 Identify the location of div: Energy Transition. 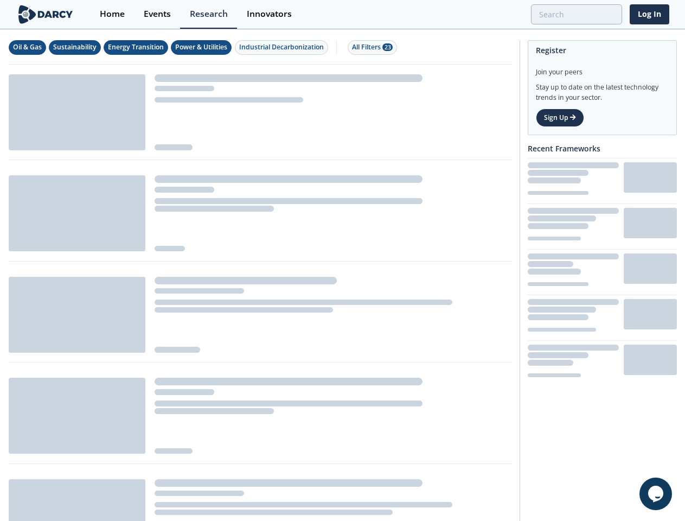
(136, 47).